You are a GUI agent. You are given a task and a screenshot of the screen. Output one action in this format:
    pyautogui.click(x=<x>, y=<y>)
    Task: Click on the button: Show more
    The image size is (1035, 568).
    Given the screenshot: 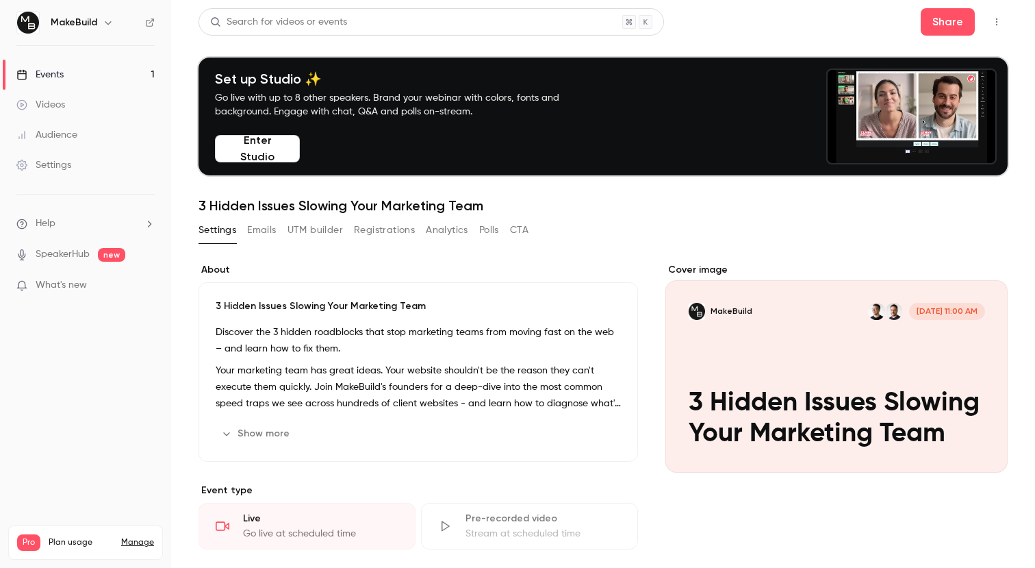 What is the action you would take?
    pyautogui.click(x=257, y=433)
    